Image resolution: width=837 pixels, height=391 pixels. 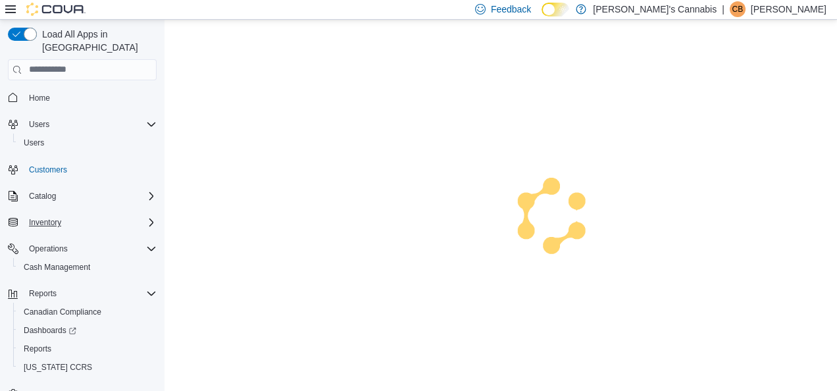 I want to click on span: Washington CCRS, so click(x=87, y=367).